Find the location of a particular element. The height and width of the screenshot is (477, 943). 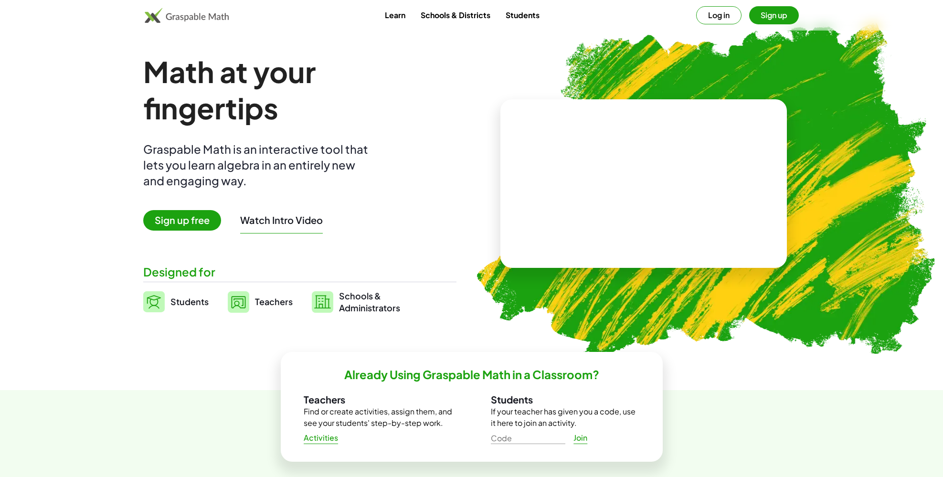

button: Watch Intro Video is located at coordinates (281, 220).